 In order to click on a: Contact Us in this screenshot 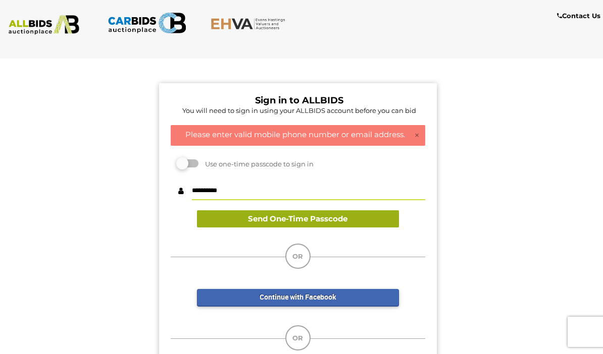, I will do `click(579, 16)`.